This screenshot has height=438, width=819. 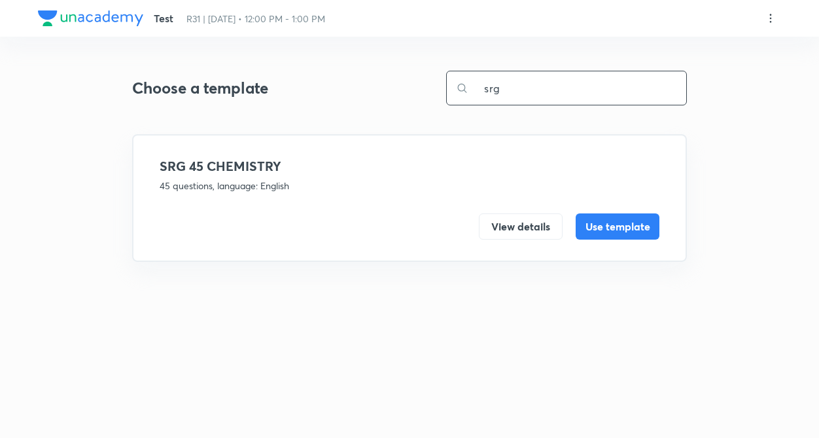 What do you see at coordinates (90, 18) in the screenshot?
I see `a: Company Logo` at bounding box center [90, 18].